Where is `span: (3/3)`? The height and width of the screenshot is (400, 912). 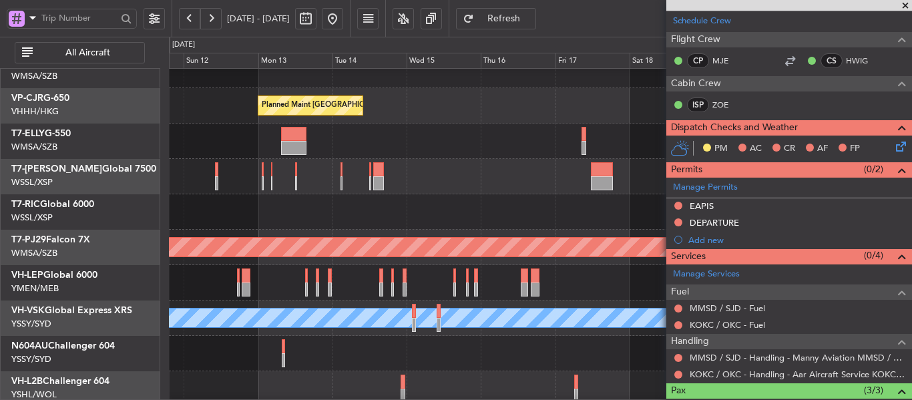 span: (3/3) is located at coordinates (873, 390).